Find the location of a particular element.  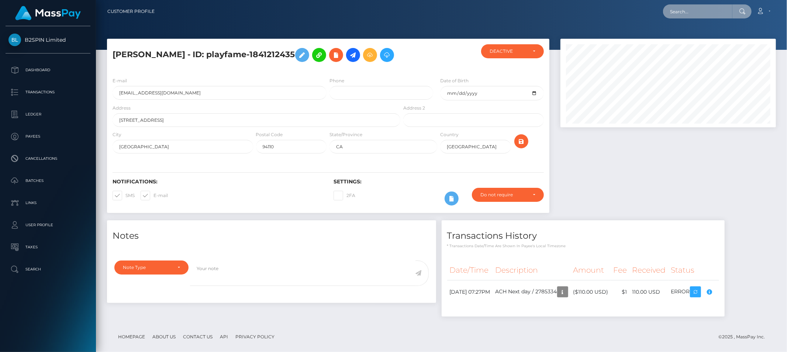

p: Payees is located at coordinates (48, 137).